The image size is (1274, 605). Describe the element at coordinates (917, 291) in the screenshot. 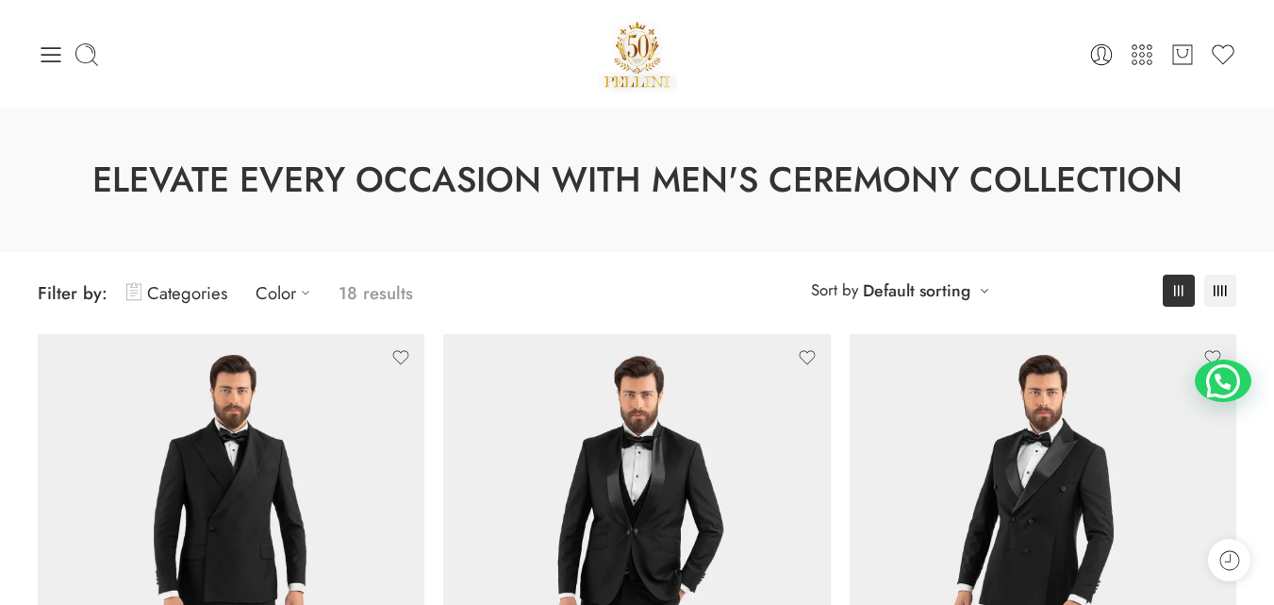

I see `a: Default sorting` at that location.